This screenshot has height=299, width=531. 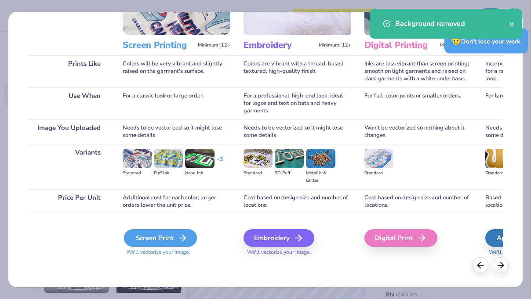 What do you see at coordinates (200, 173) in the screenshot?
I see `div: Neon Ink` at bounding box center [200, 173].